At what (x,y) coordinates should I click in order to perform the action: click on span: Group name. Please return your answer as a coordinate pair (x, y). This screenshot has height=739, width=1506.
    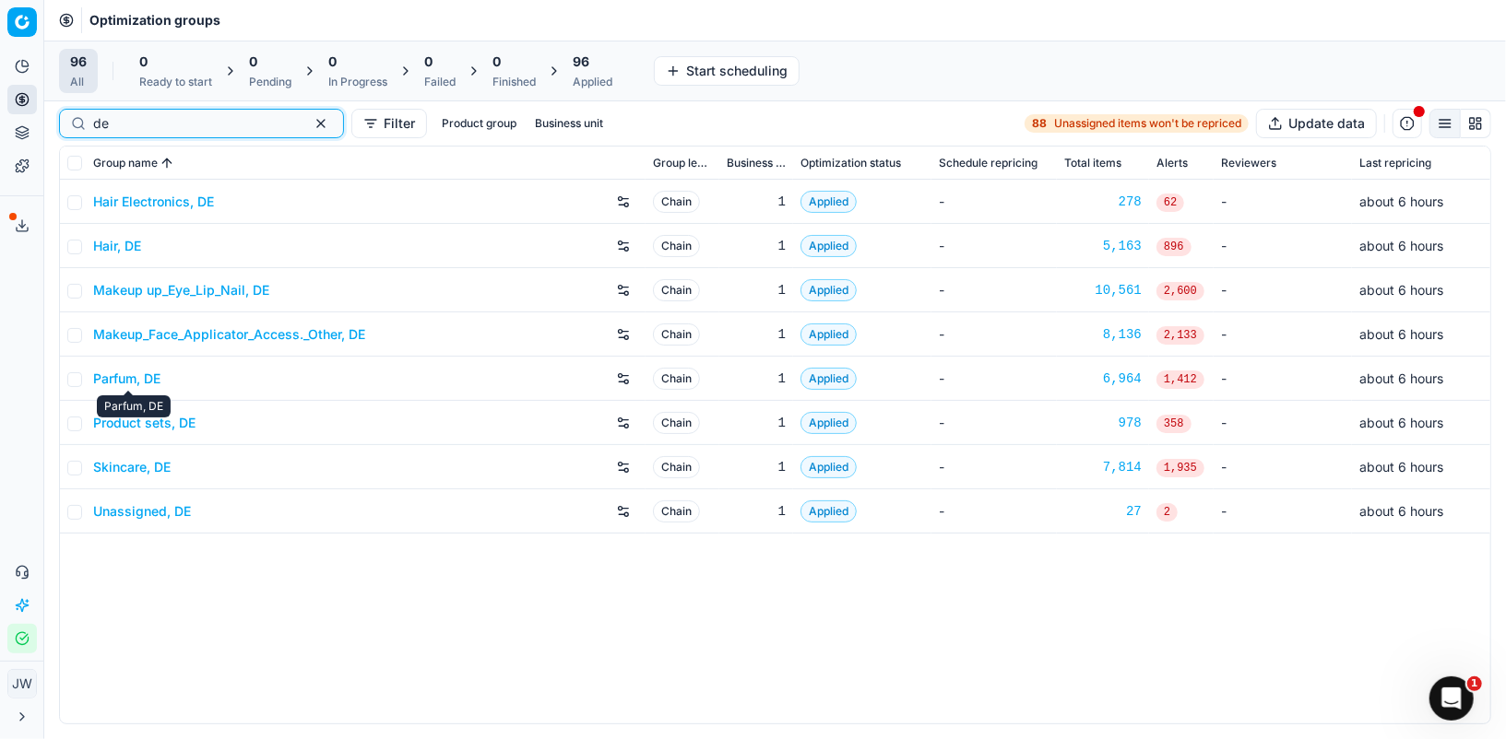
    Looking at the image, I should click on (125, 163).